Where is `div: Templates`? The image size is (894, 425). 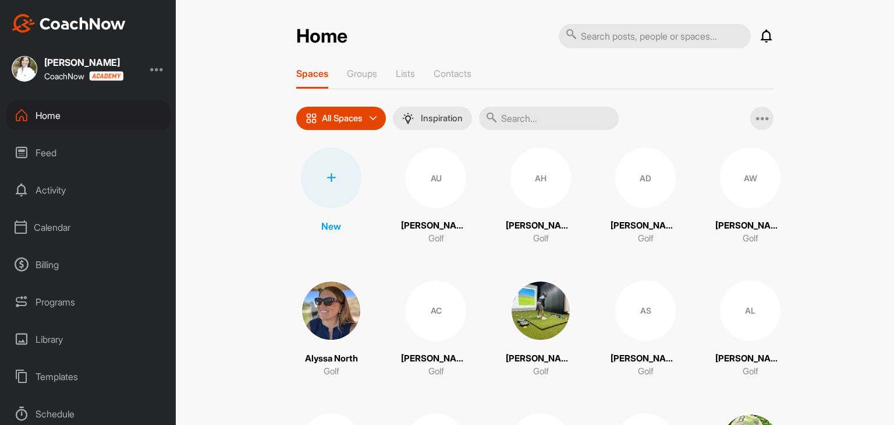 div: Templates is located at coordinates (89, 376).